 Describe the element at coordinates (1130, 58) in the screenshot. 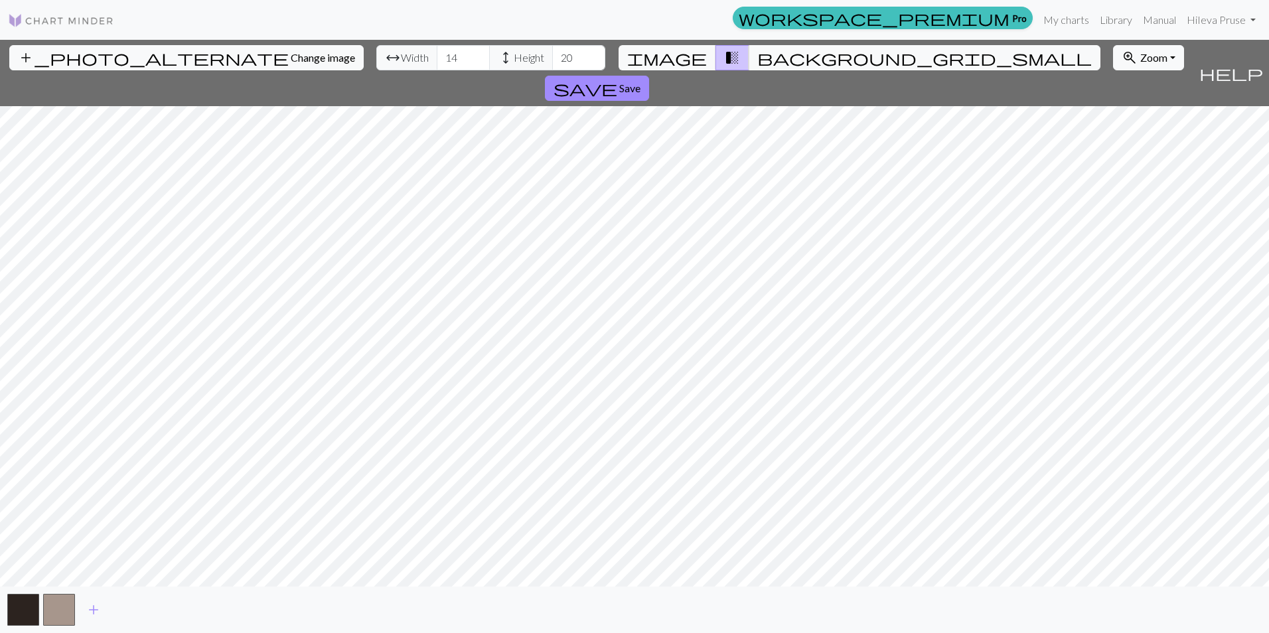

I see `span: zoom_in` at that location.